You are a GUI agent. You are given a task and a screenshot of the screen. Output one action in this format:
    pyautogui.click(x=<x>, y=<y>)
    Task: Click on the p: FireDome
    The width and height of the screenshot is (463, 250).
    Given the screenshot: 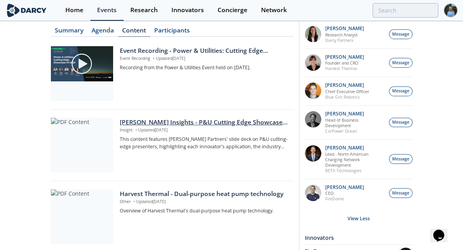 What is the action you would take?
    pyautogui.click(x=345, y=199)
    